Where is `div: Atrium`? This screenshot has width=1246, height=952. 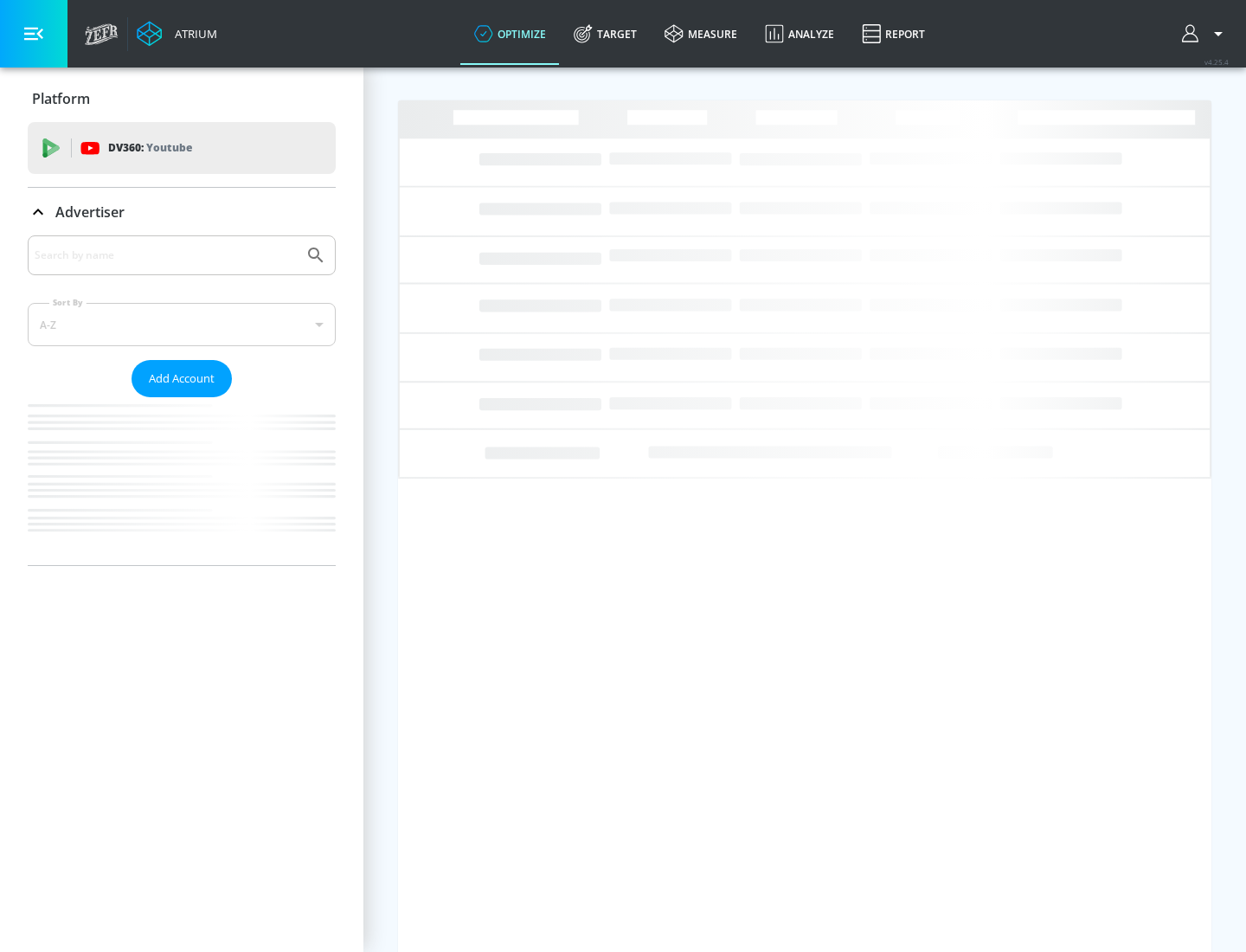
div: Atrium is located at coordinates (192, 34).